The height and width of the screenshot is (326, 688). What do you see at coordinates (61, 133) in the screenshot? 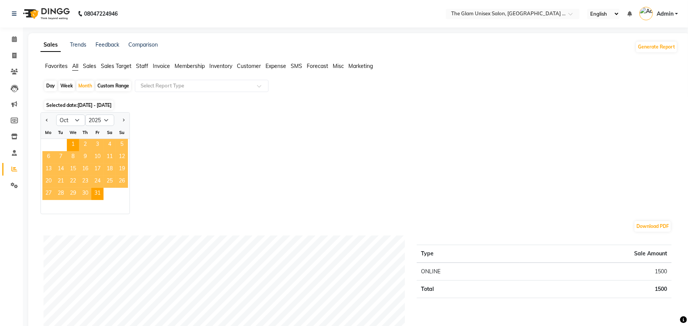
I see `div: Tu` at bounding box center [61, 133].